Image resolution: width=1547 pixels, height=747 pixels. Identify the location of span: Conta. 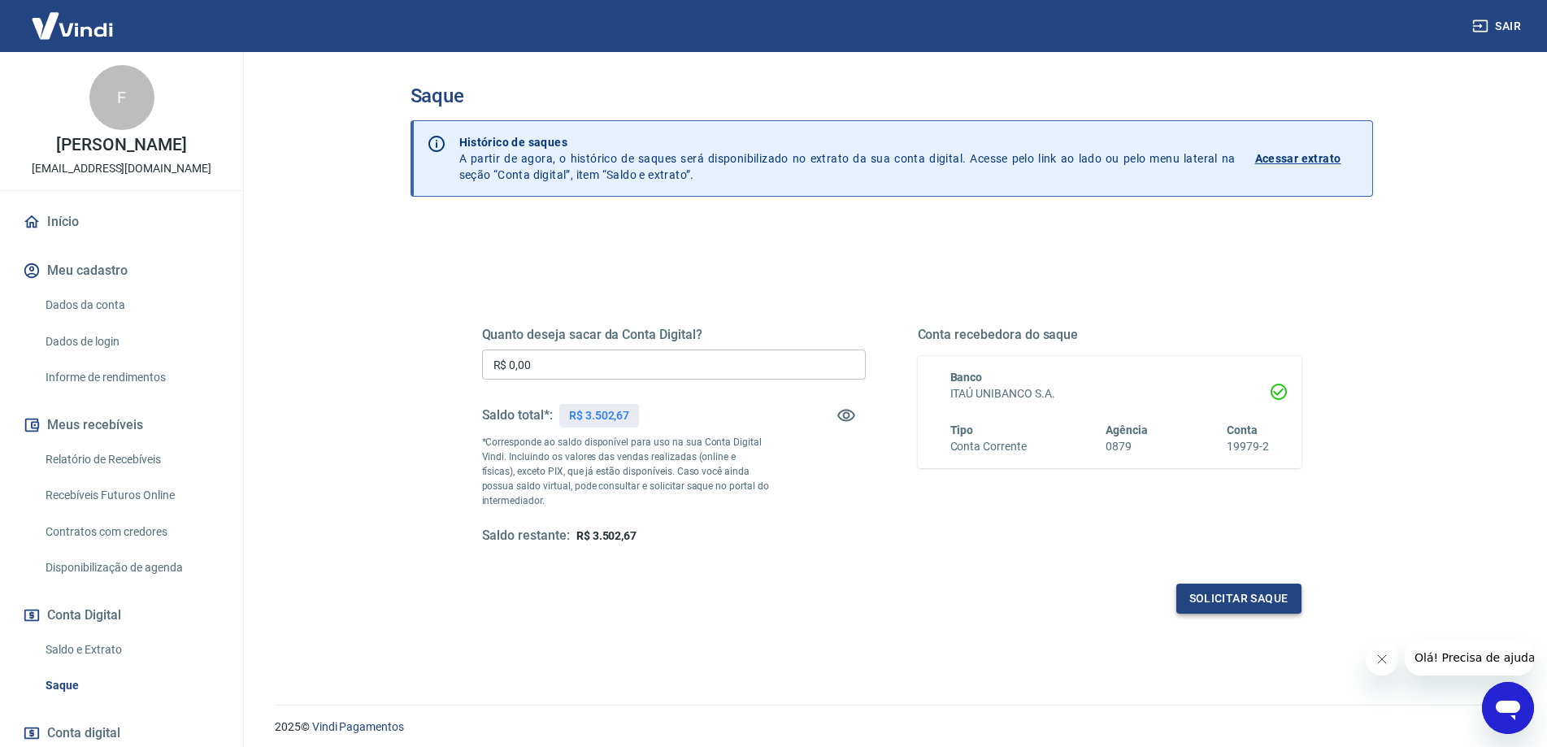
(1242, 430).